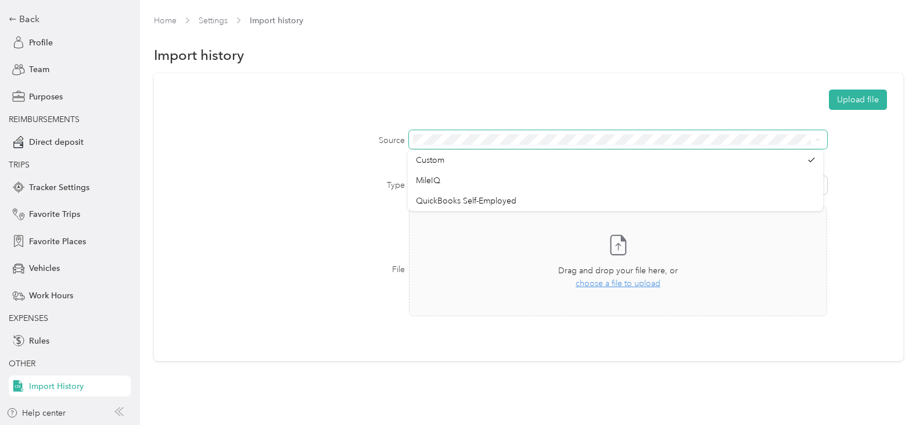  I want to click on span: Rules, so click(39, 340).